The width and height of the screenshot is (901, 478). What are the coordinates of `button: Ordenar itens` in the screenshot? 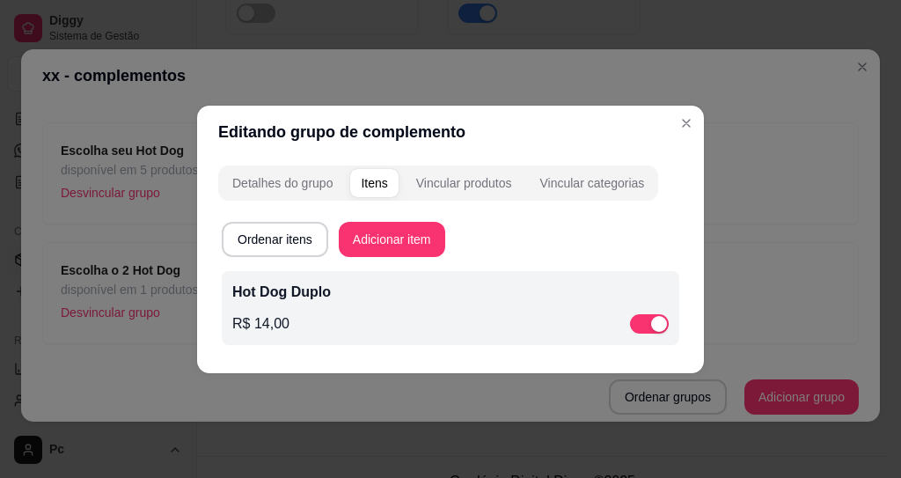 It's located at (274, 239).